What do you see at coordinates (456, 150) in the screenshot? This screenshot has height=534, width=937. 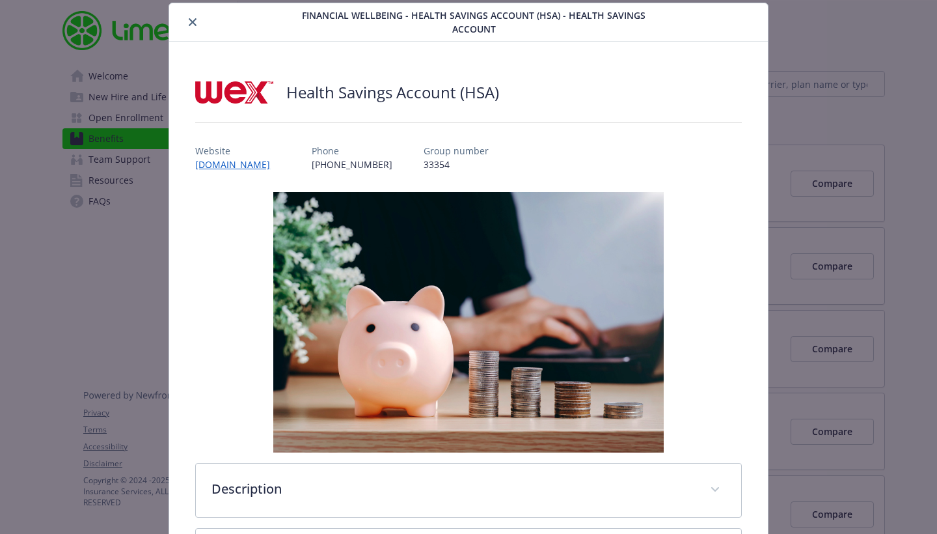 I see `p: Group number` at bounding box center [456, 150].